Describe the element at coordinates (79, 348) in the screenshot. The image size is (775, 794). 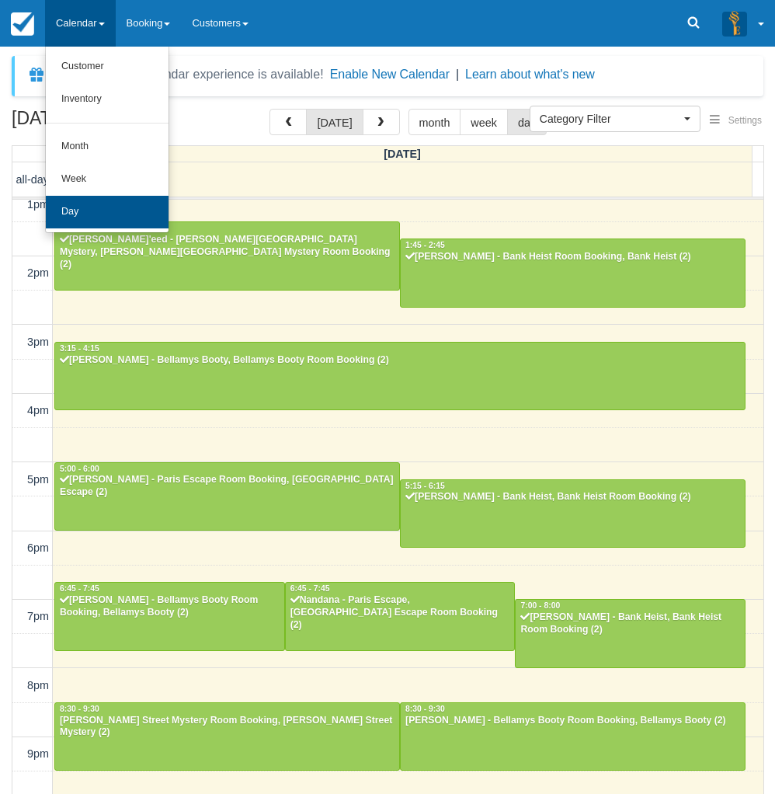
I see `span: 3:15 - 4:15` at that location.